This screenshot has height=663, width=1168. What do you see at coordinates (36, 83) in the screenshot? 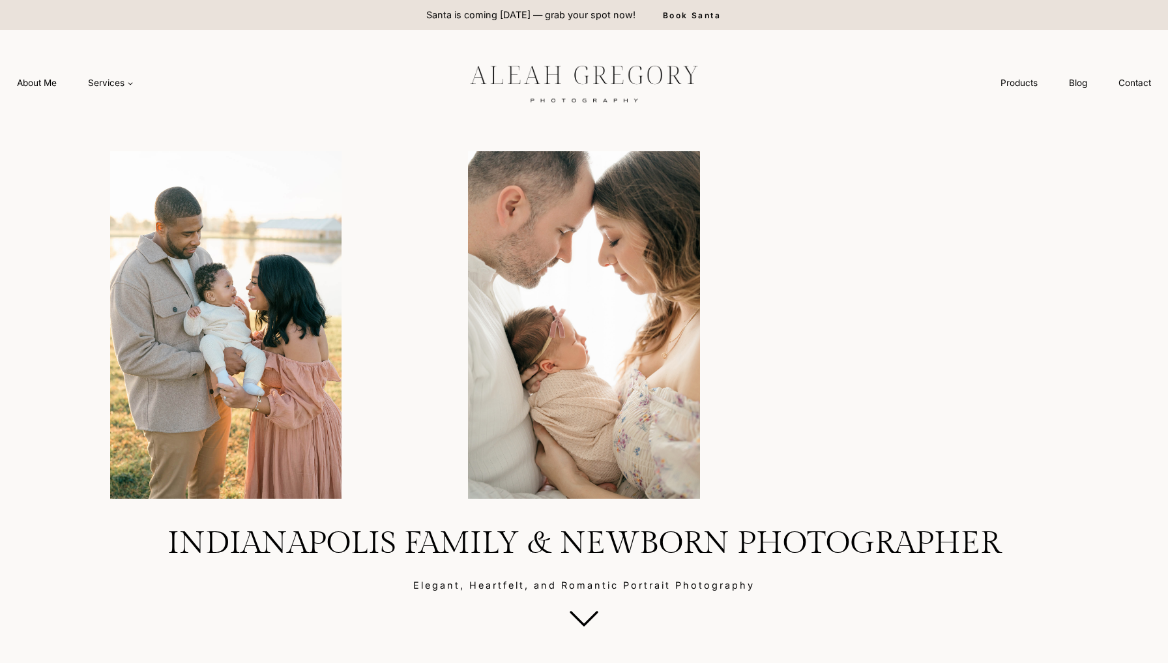
I see `a: About Me` at bounding box center [36, 83].